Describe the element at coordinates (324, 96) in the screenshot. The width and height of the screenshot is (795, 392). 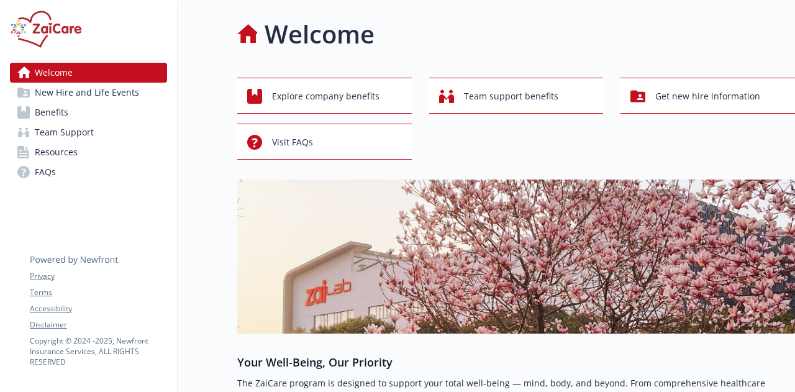
I see `button: Explore company benefits` at that location.